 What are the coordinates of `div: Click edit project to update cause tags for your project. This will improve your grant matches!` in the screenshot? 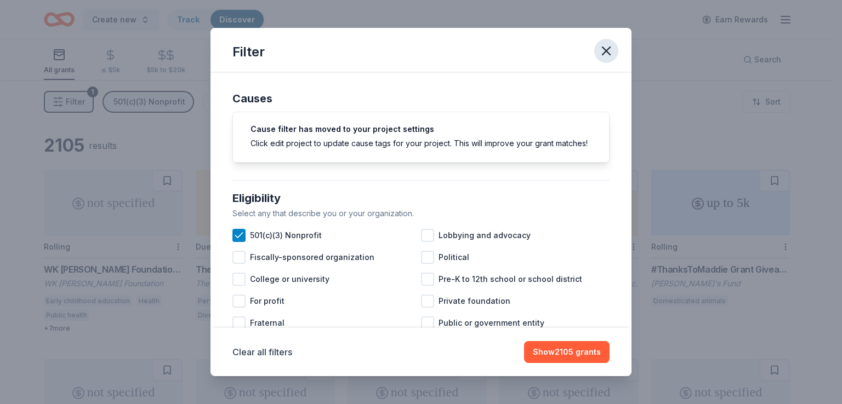 It's located at (421, 143).